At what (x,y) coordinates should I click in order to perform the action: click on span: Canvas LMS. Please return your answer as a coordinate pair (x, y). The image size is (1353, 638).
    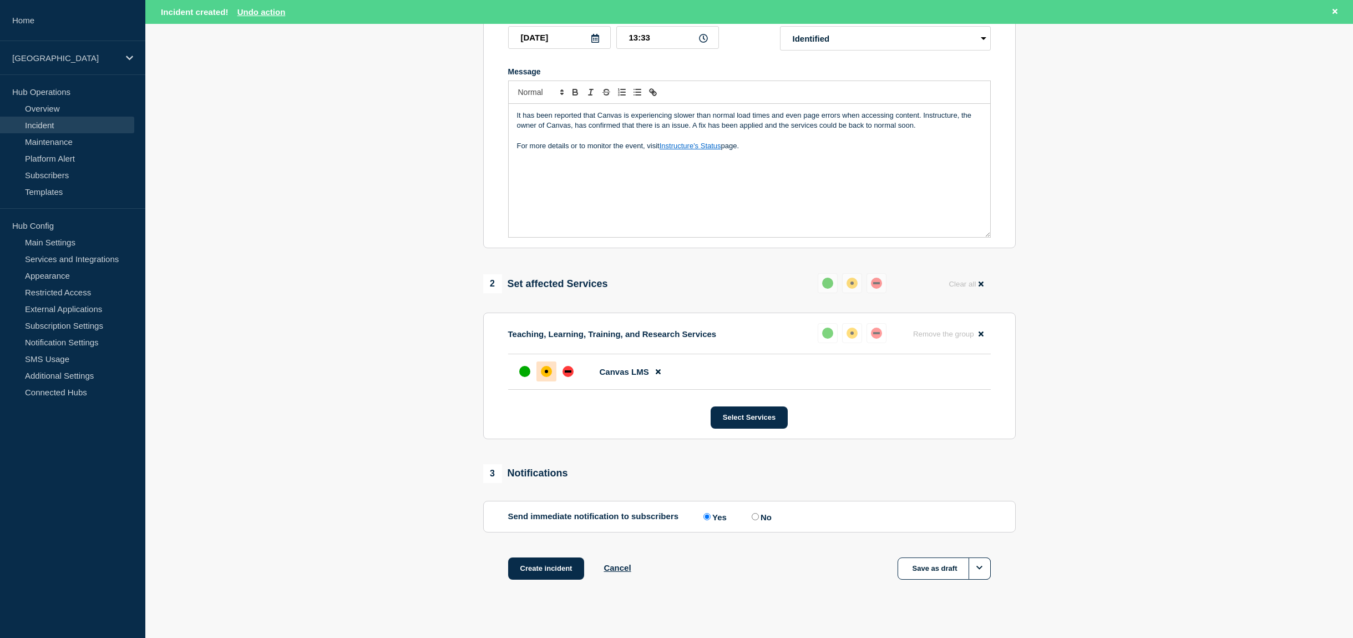
    Looking at the image, I should click on (624, 371).